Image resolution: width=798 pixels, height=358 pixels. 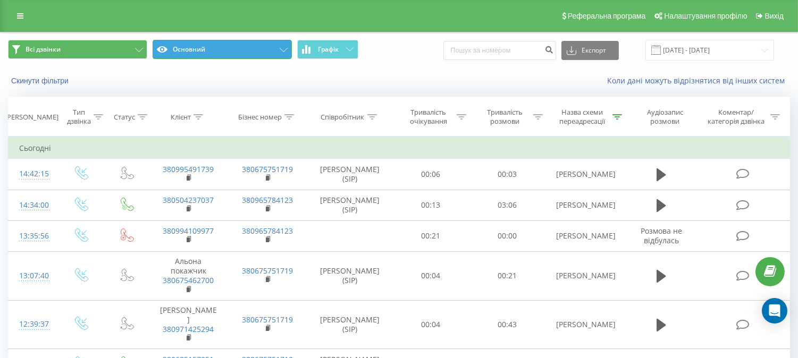 What do you see at coordinates (188, 169) in the screenshot?
I see `a: 380995491739` at bounding box center [188, 169].